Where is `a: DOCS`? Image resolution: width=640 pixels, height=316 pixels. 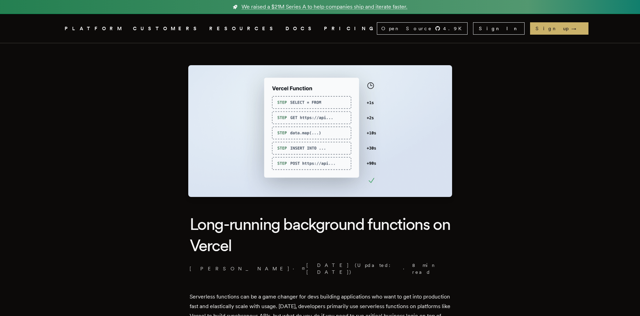 a: DOCS is located at coordinates (300, 29).